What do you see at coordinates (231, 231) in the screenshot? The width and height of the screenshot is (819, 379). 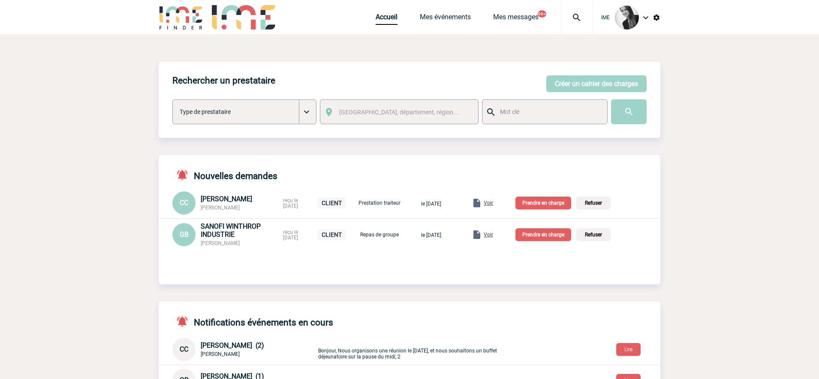 I see `span: SANOFI WINTHROP INDUSTRIE` at bounding box center [231, 231].